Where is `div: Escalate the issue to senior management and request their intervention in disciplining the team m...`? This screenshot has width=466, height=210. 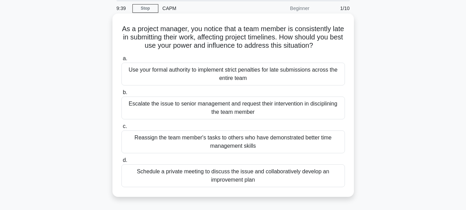
div: Escalate the issue to senior management and request their intervention in disciplining the team m... is located at coordinates (233, 108).